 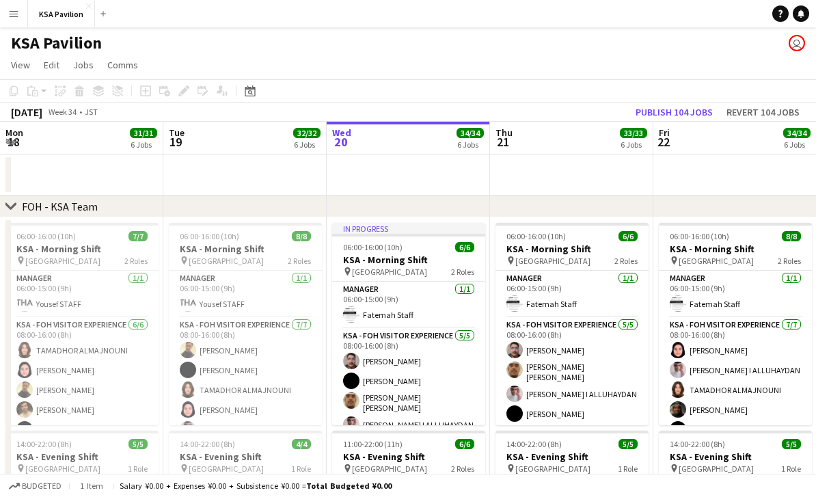 I want to click on span: 1 item, so click(x=92, y=485).